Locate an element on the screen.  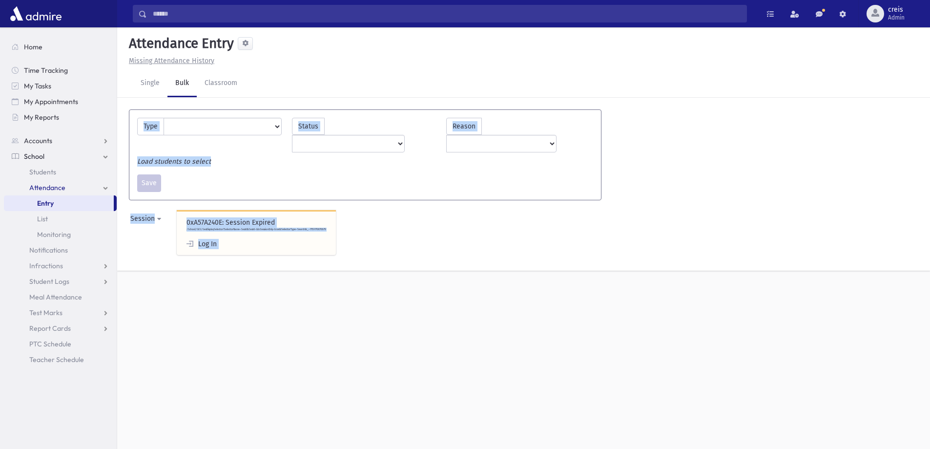
a: Meal Attendance is located at coordinates (60, 297).